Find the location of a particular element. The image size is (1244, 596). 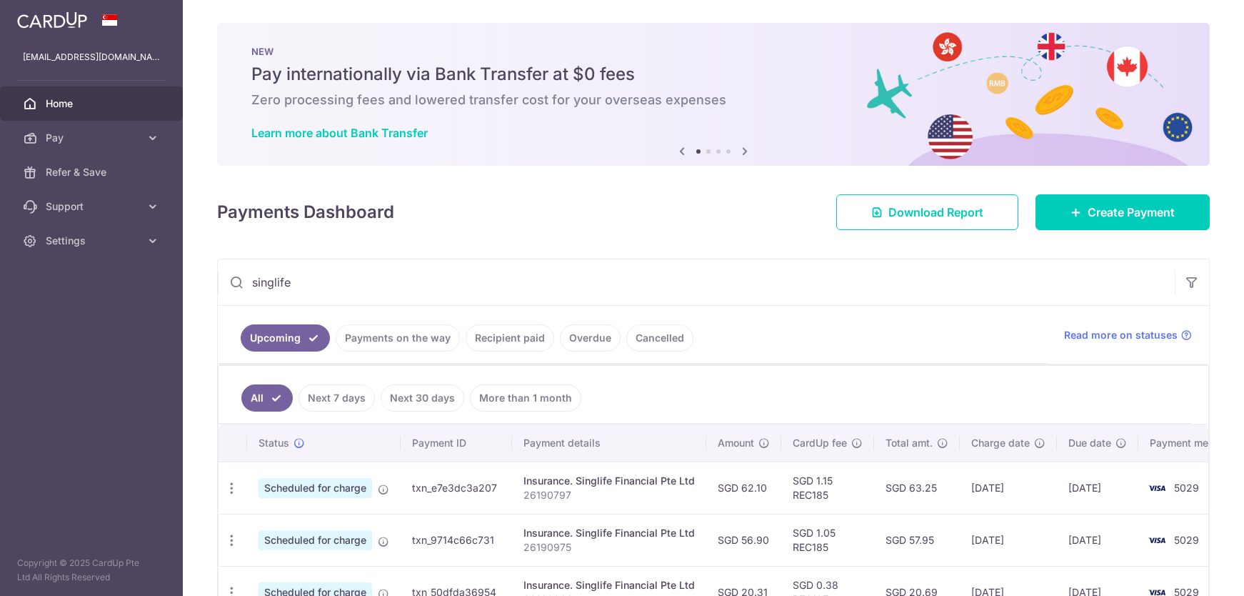

p: 26190797 is located at coordinates (609, 495).